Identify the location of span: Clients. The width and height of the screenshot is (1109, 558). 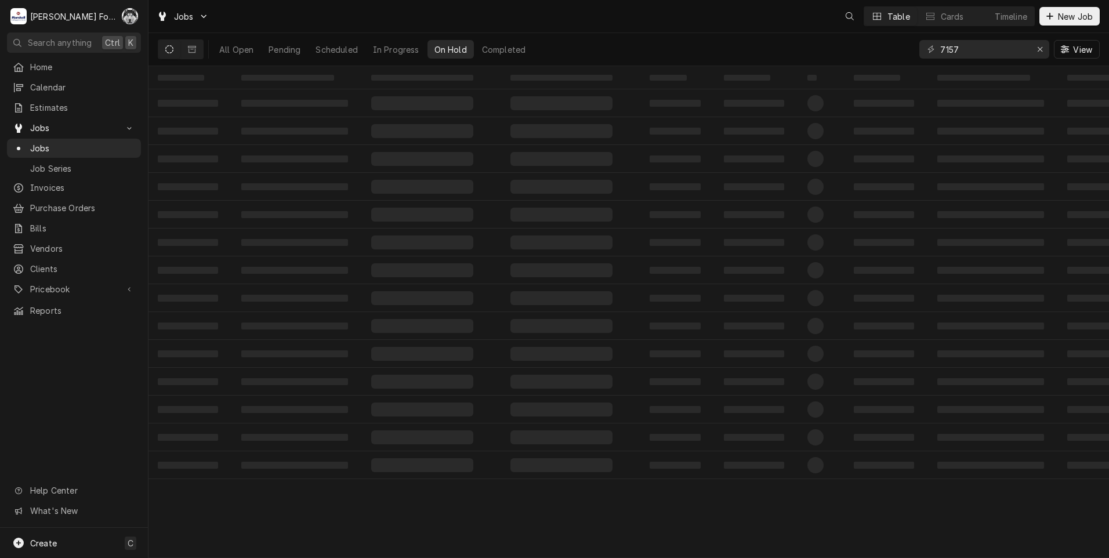
(82, 269).